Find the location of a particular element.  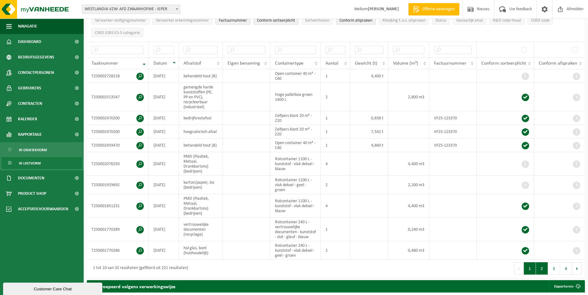

a: In lijstvorm is located at coordinates (42, 163).